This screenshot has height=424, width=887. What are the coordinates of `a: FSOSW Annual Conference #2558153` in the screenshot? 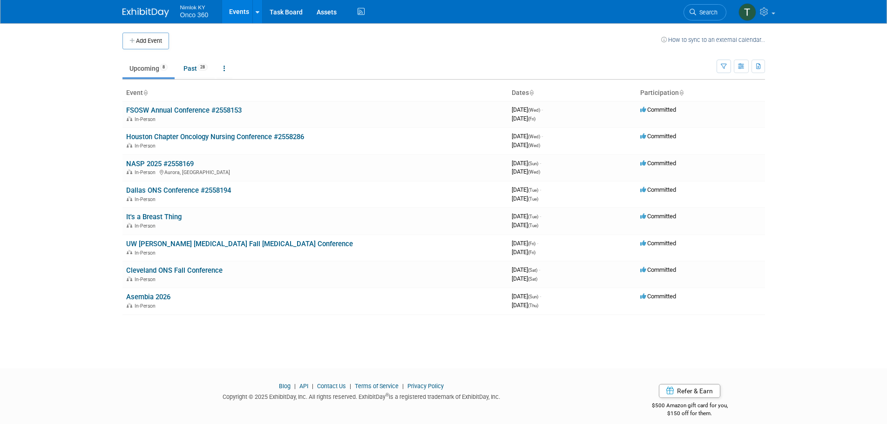 It's located at (184, 110).